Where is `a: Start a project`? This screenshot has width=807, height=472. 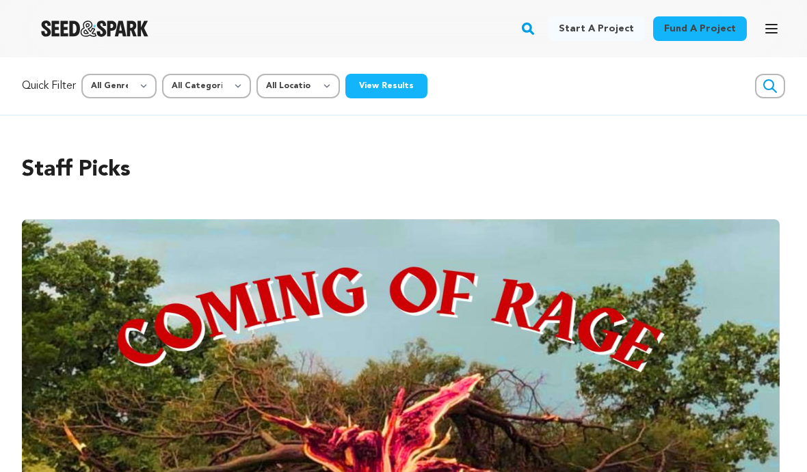
a: Start a project is located at coordinates (596, 29).